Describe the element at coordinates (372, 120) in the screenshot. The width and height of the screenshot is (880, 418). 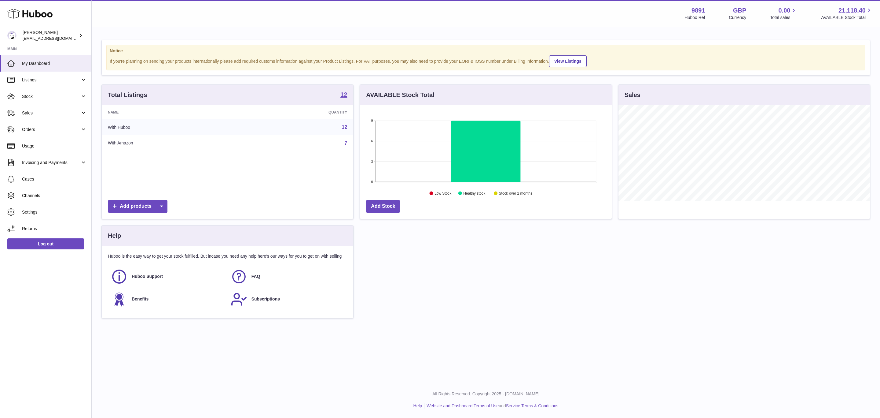
I see `text: 9` at that location.